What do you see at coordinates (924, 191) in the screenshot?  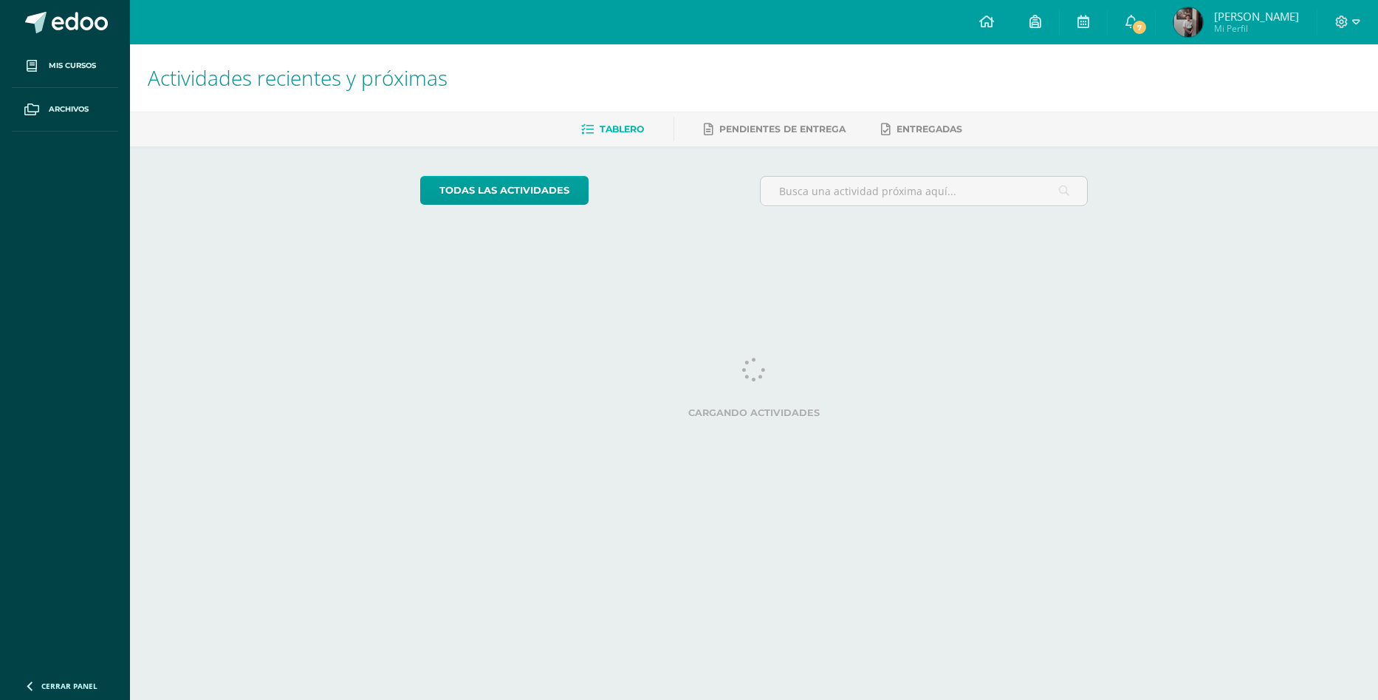 I see `input: Busca una actividad próxima aquí...` at bounding box center [924, 191].